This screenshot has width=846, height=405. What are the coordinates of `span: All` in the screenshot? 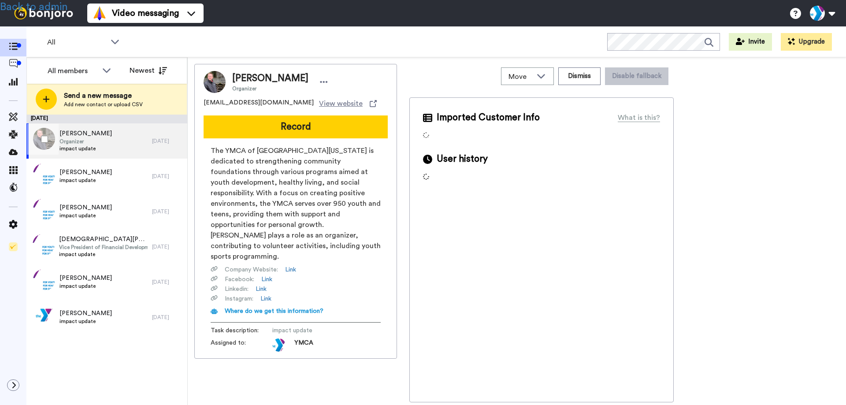 It's located at (77, 42).